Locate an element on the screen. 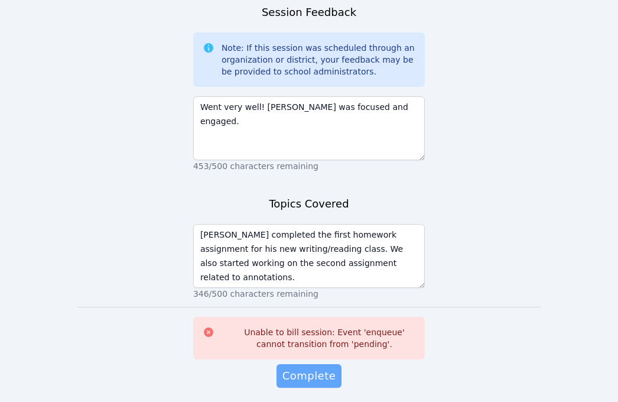  span: Complete is located at coordinates (309, 376).